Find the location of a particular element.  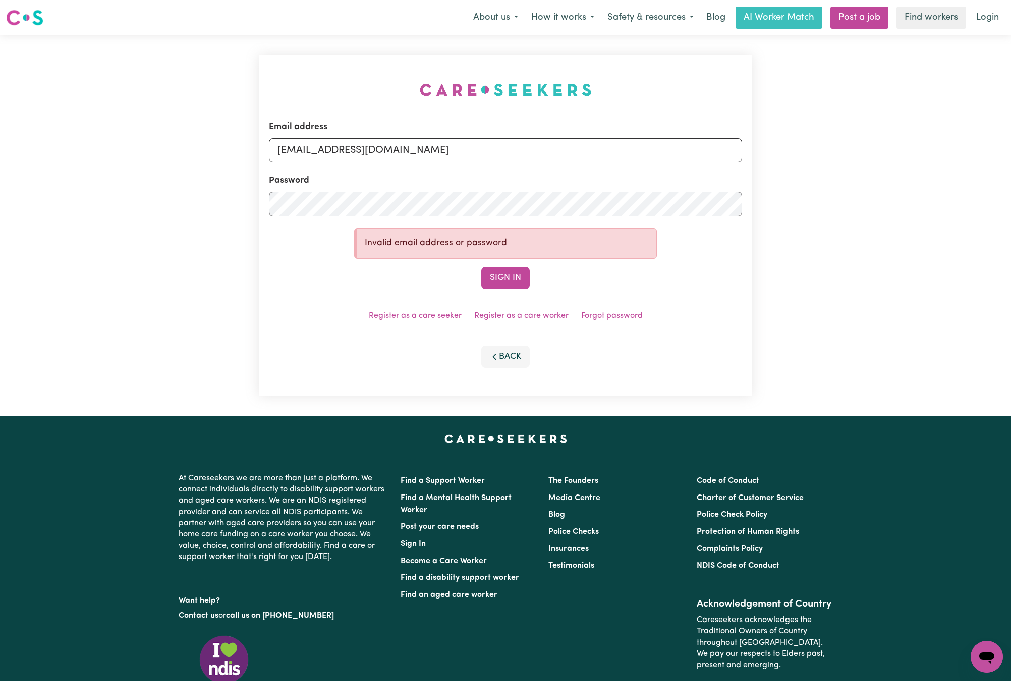

a: Find workers is located at coordinates (931, 18).